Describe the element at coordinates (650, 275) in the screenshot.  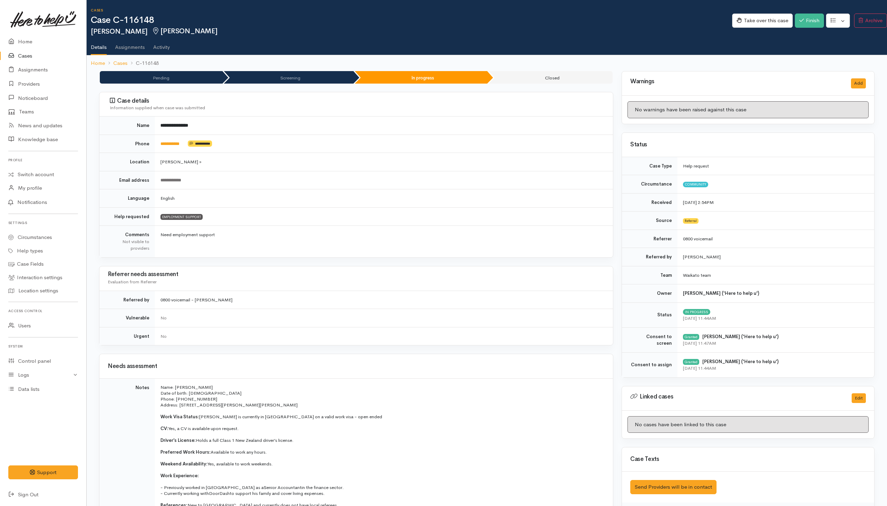
I see `td: Team` at that location.